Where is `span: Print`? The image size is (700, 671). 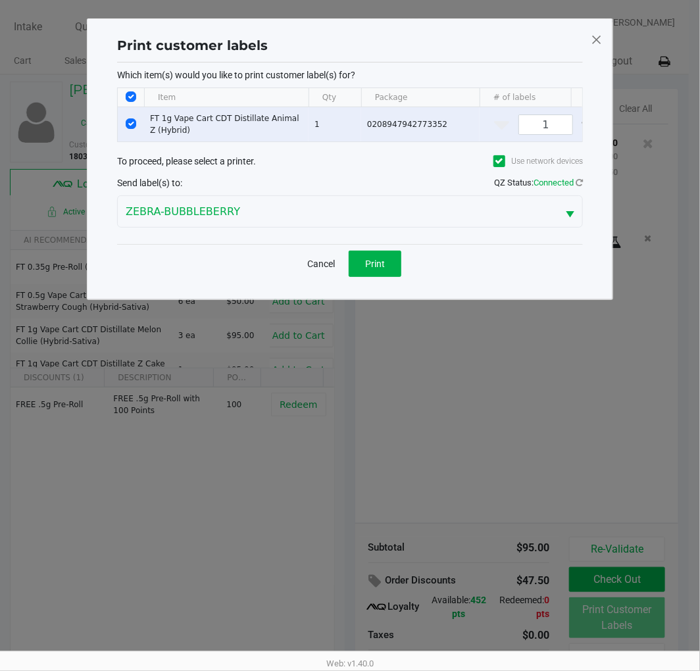
span: Print is located at coordinates (375, 264).